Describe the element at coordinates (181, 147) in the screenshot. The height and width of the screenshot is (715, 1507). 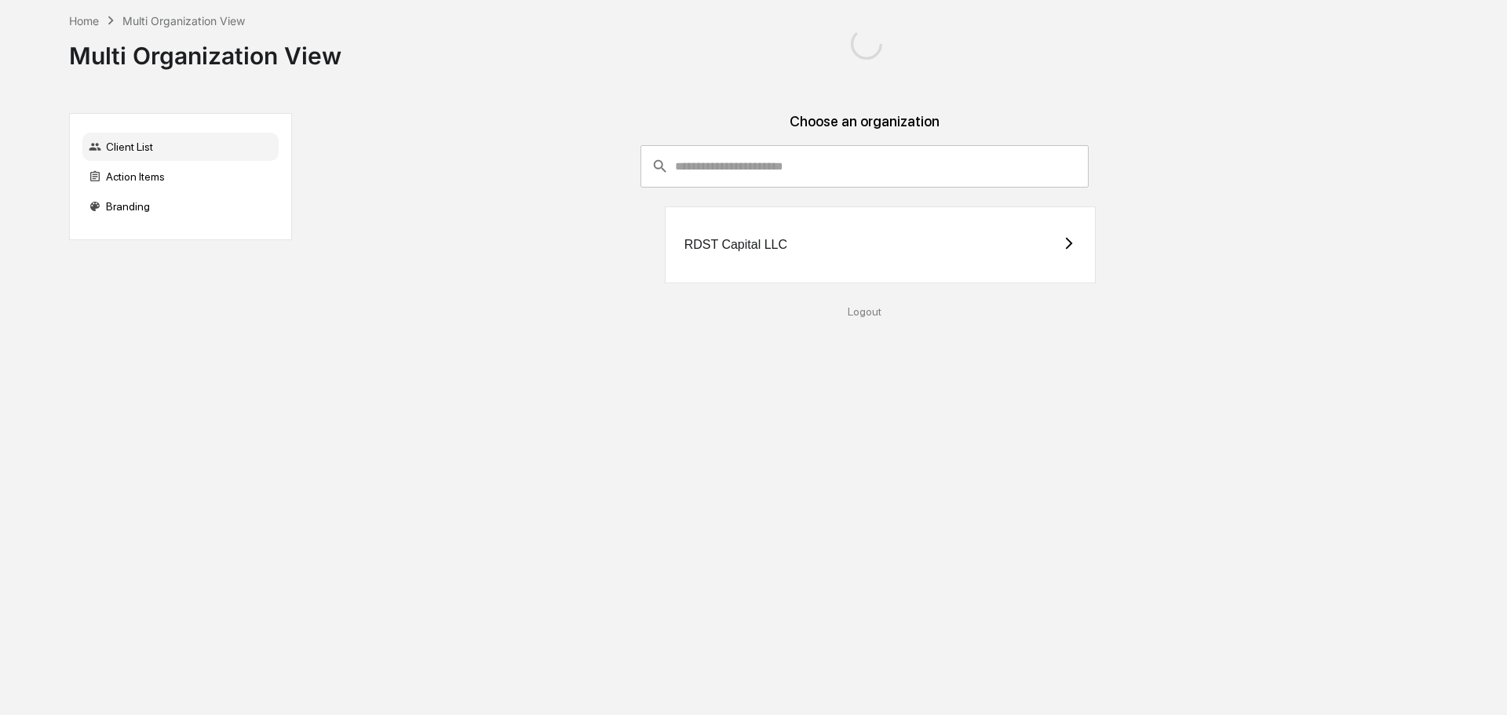
I see `div: Client List` at that location.